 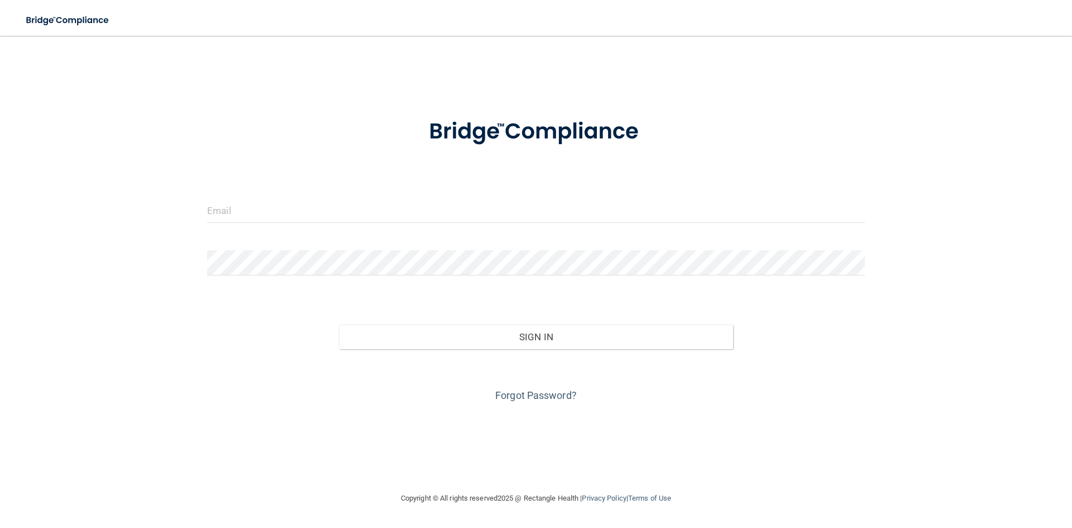 What do you see at coordinates (536, 395) in the screenshot?
I see `a: Forgot Password?` at bounding box center [536, 395].